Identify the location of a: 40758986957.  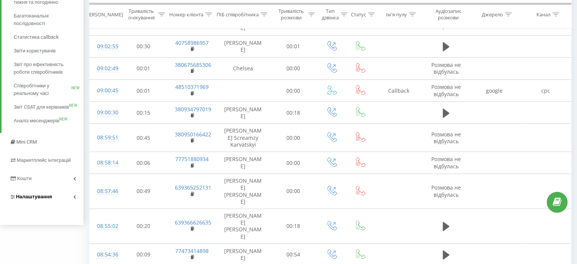
(192, 42).